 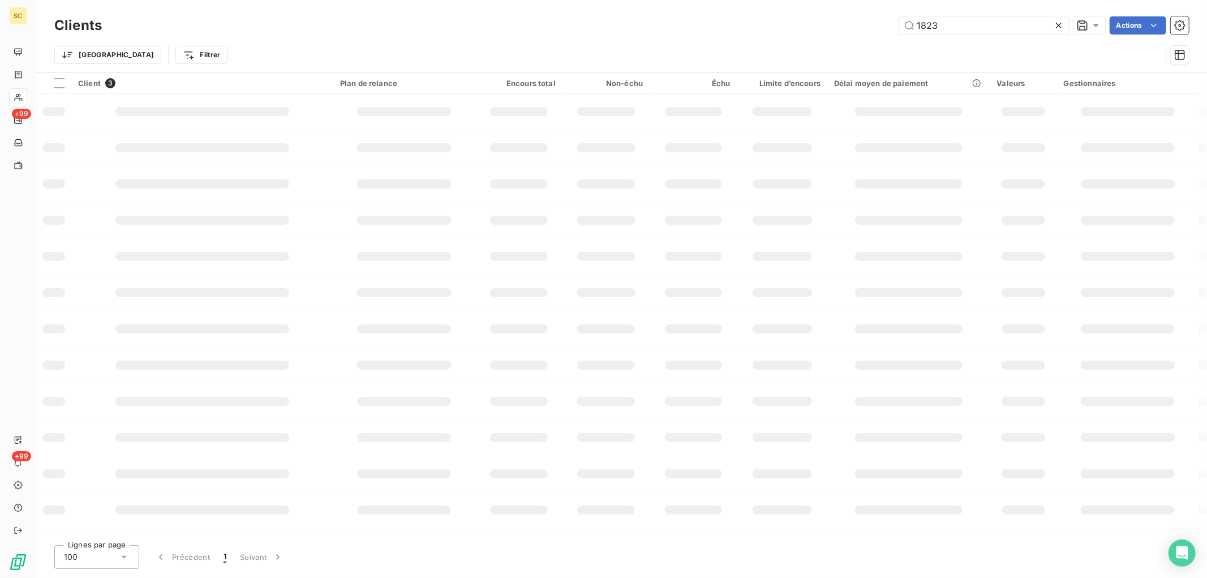 What do you see at coordinates (225, 557) in the screenshot?
I see `span: 1` at bounding box center [225, 557].